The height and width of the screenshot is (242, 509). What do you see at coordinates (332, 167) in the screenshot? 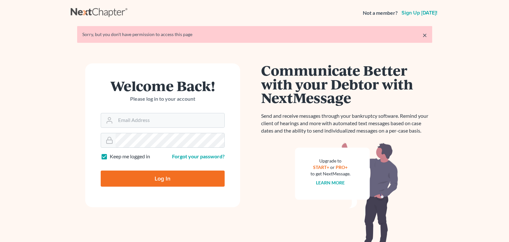
I see `span: or` at bounding box center [332, 167].